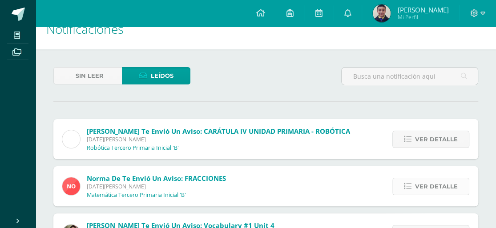 The height and width of the screenshot is (228, 496). Describe the element at coordinates (409, 76) in the screenshot. I see `input: Busca una notificación aquí` at that location.